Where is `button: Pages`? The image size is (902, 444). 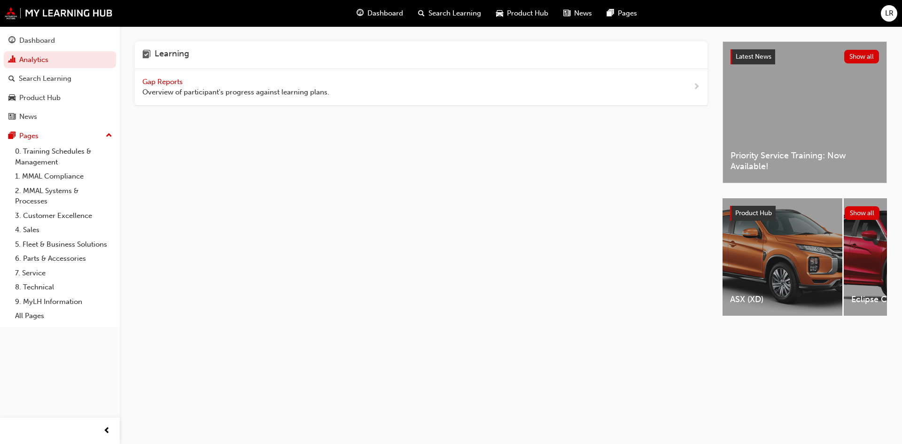
button: Pages is located at coordinates (60, 136).